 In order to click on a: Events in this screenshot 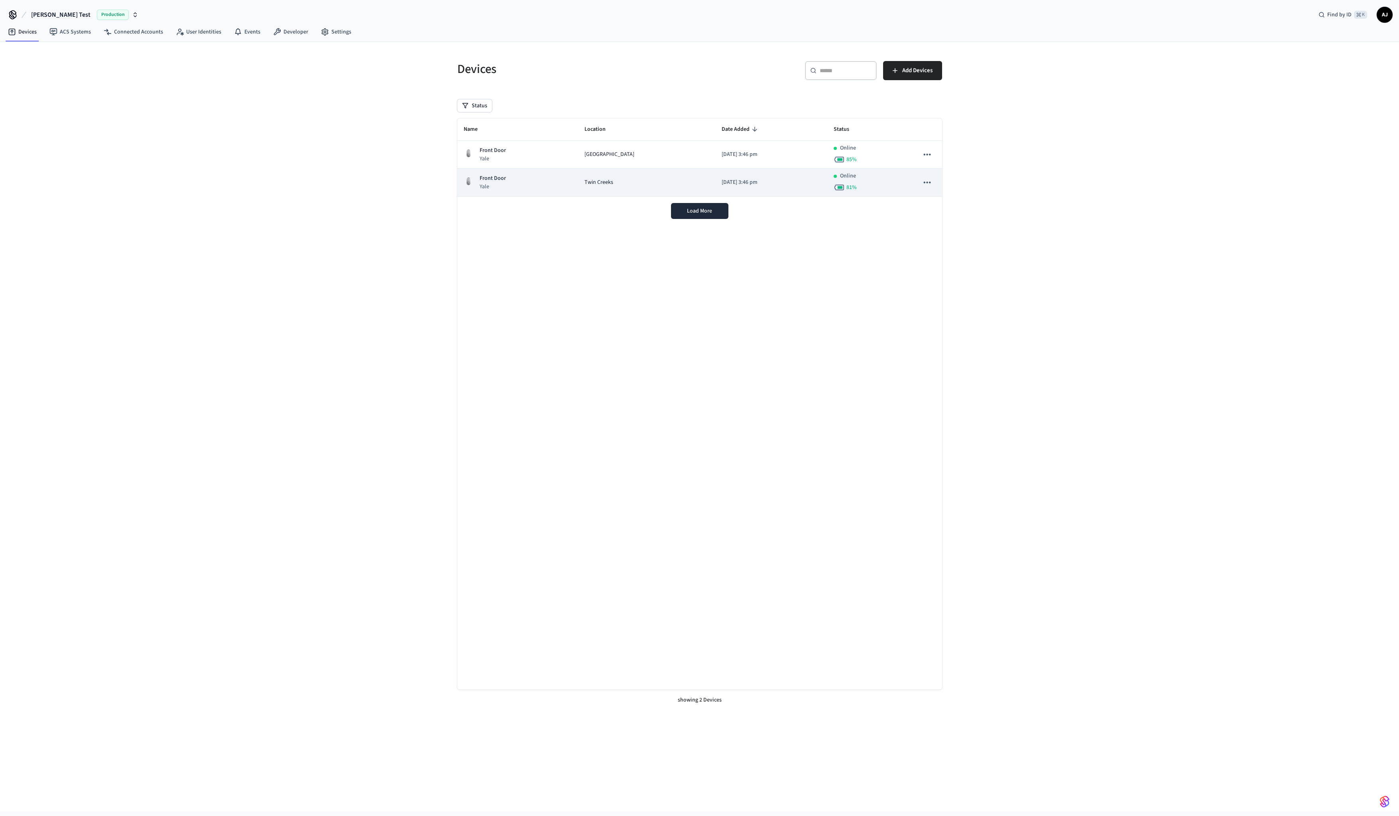, I will do `click(247, 32)`.